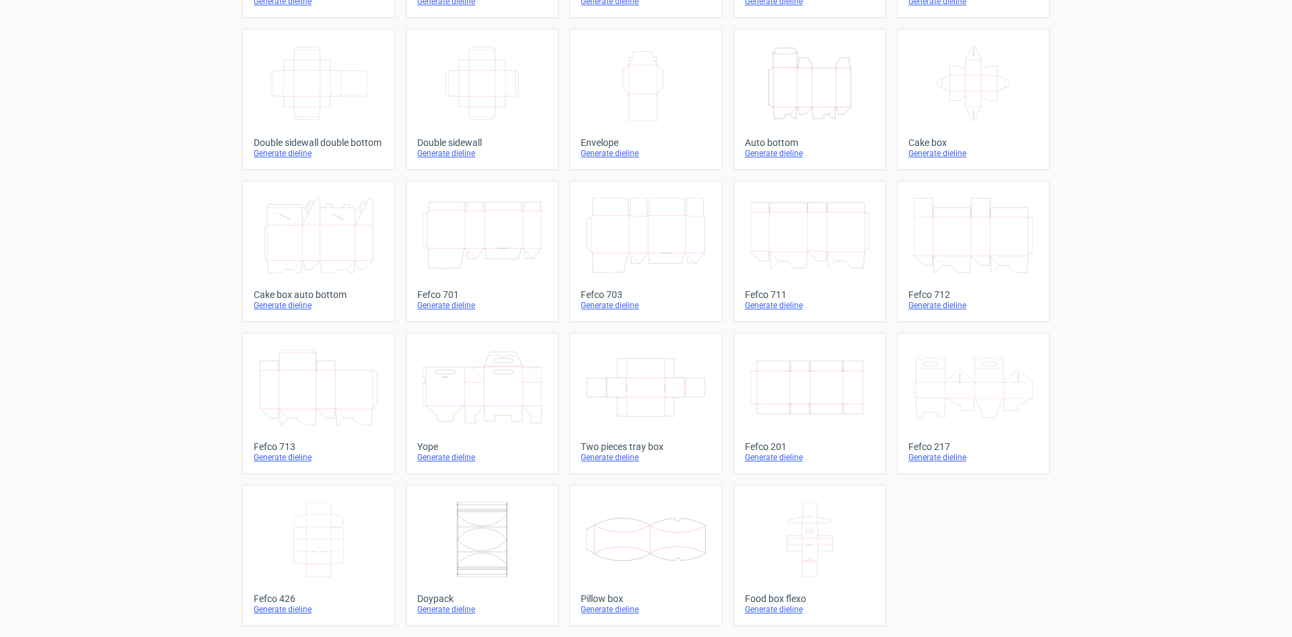 This screenshot has height=637, width=1292. Describe the element at coordinates (482, 252) in the screenshot. I see `a: Fefco 701Generate dieline` at that location.